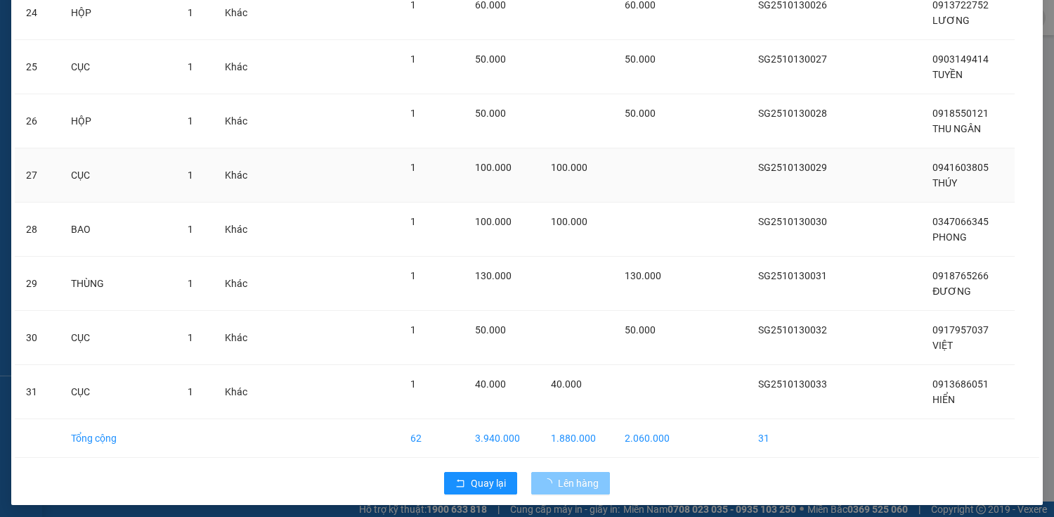 The width and height of the screenshot is (1054, 517). I want to click on span: loading, so click(550, 483).